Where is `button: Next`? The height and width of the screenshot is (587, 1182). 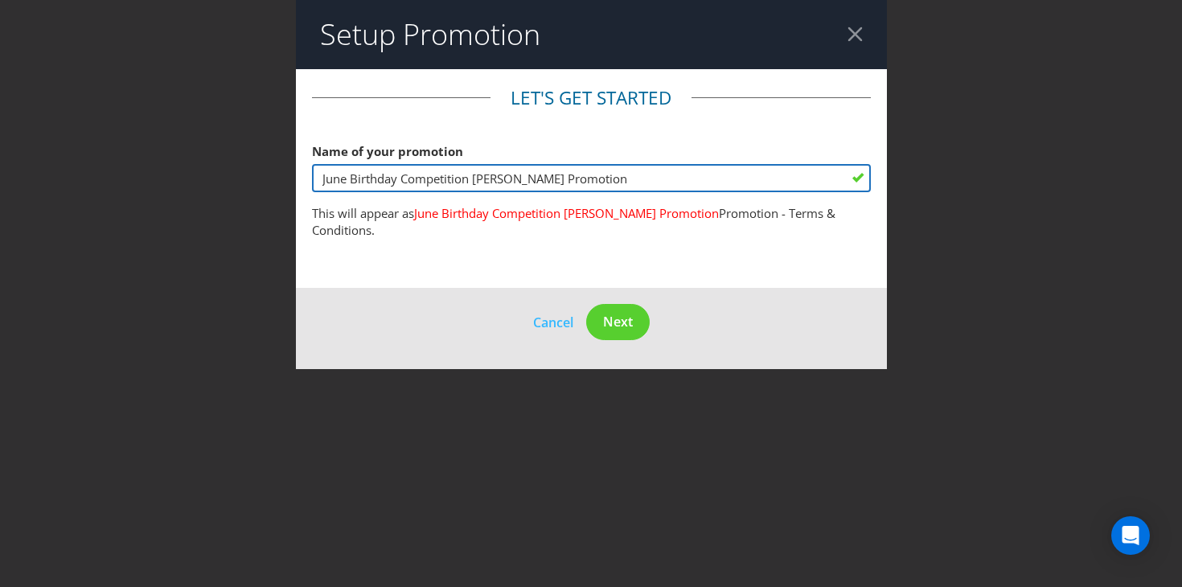 button: Next is located at coordinates (618, 322).